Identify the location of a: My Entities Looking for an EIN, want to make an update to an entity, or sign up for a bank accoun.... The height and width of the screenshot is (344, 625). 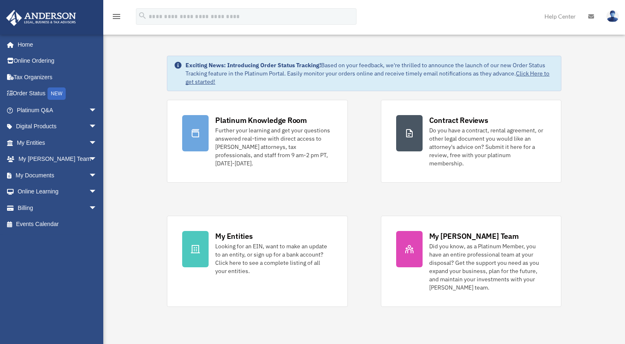
(257, 261).